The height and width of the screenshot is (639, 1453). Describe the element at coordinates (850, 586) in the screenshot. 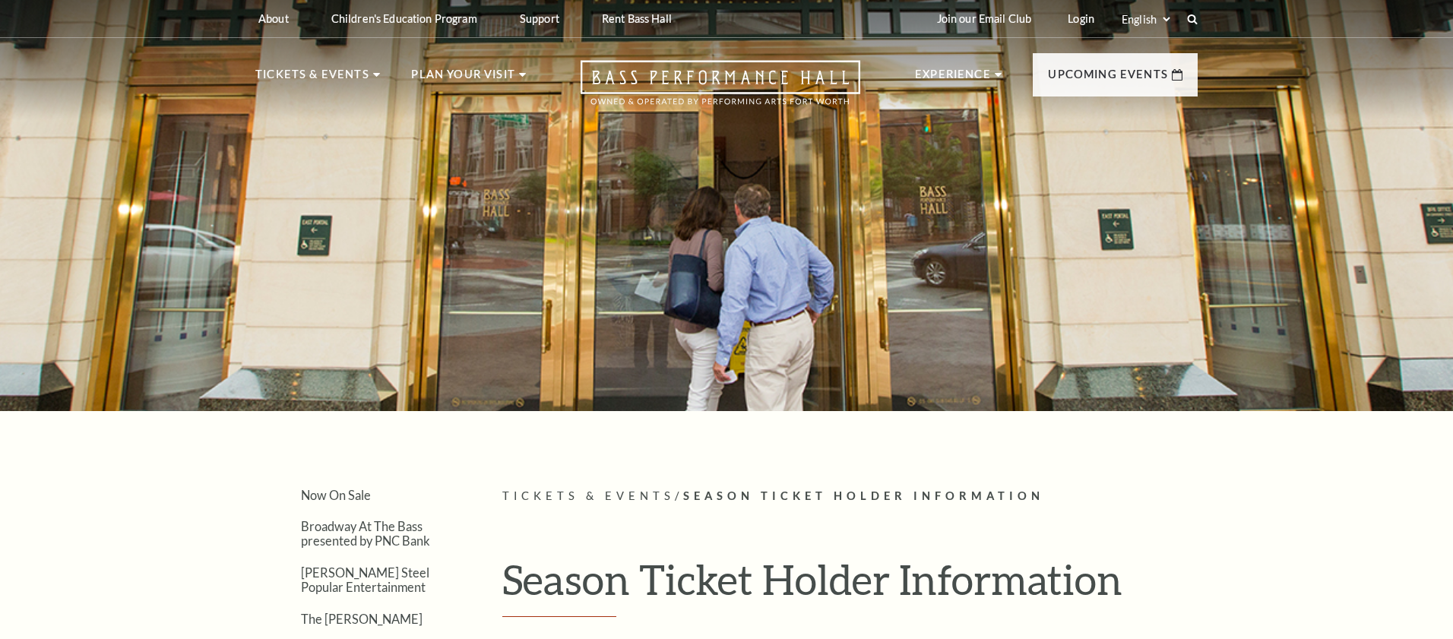

I see `h1: Season Ticket Holder Information` at that location.